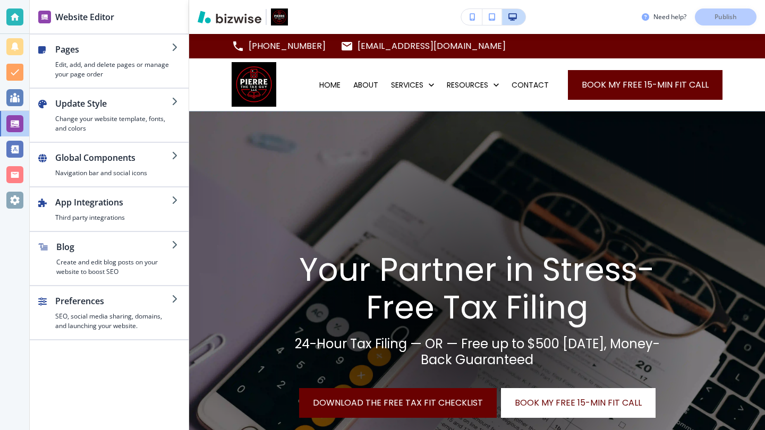 The width and height of the screenshot is (765, 430). Describe the element at coordinates (84, 17) in the screenshot. I see `h2: Website Editor` at that location.